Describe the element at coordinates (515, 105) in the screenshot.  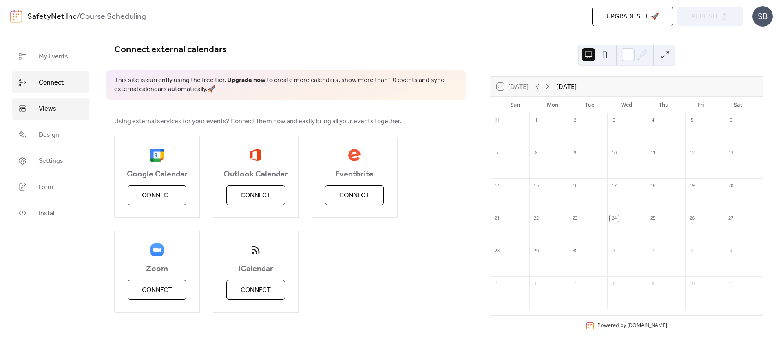
I see `div: Sun` at that location.